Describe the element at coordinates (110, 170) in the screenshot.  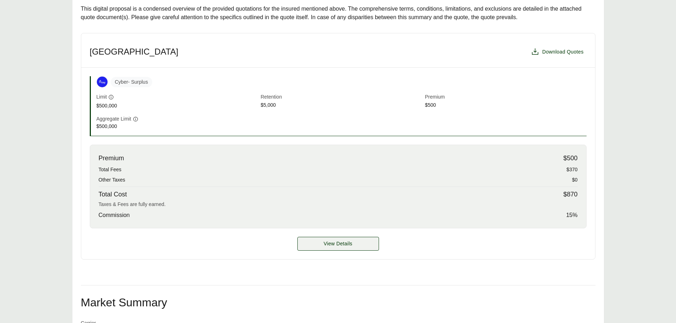
I see `span: Total Fees` at that location.